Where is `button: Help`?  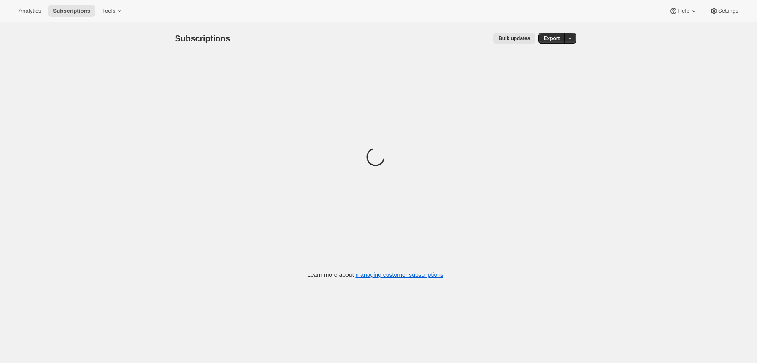 button: Help is located at coordinates (683, 11).